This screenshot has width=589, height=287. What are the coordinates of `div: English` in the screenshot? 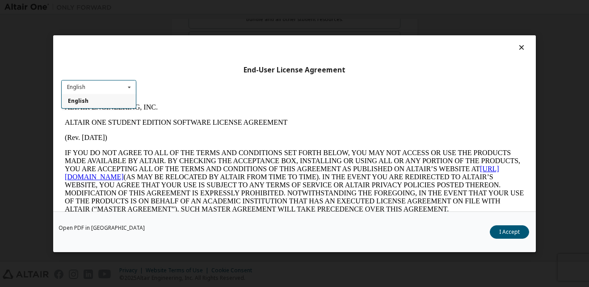 It's located at (76, 87).